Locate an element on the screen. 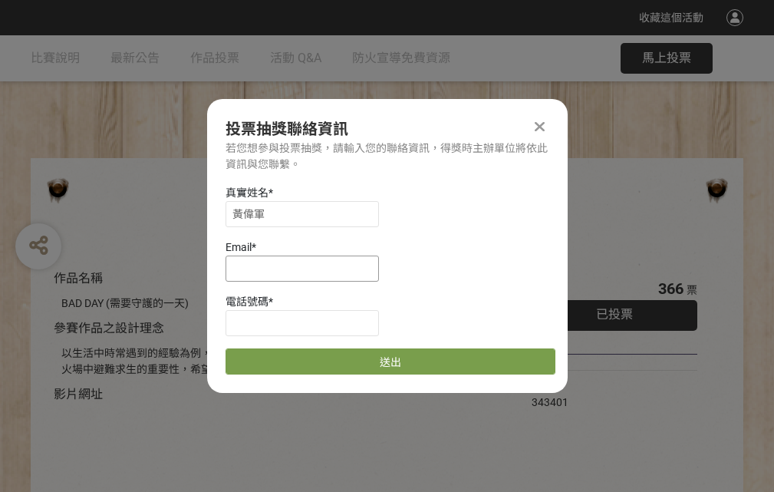  span: 防火宣導免費資源 is located at coordinates (401, 58).